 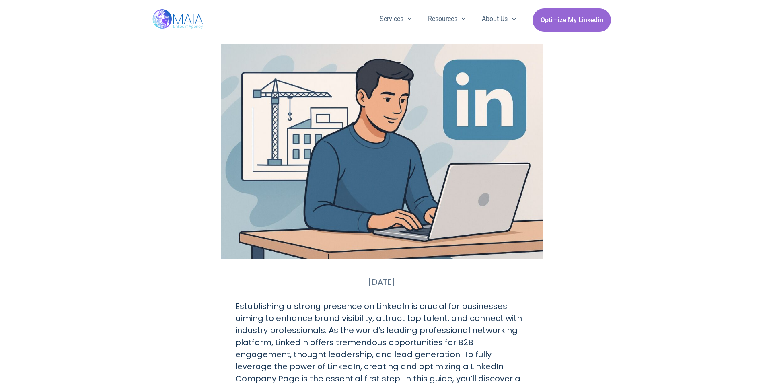 What do you see at coordinates (571, 20) in the screenshot?
I see `a: Optimize My Linkedin` at bounding box center [571, 20].